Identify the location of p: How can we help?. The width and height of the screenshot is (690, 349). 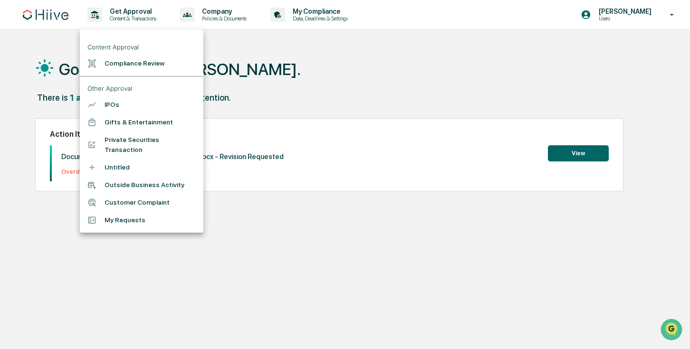
(91, 28).